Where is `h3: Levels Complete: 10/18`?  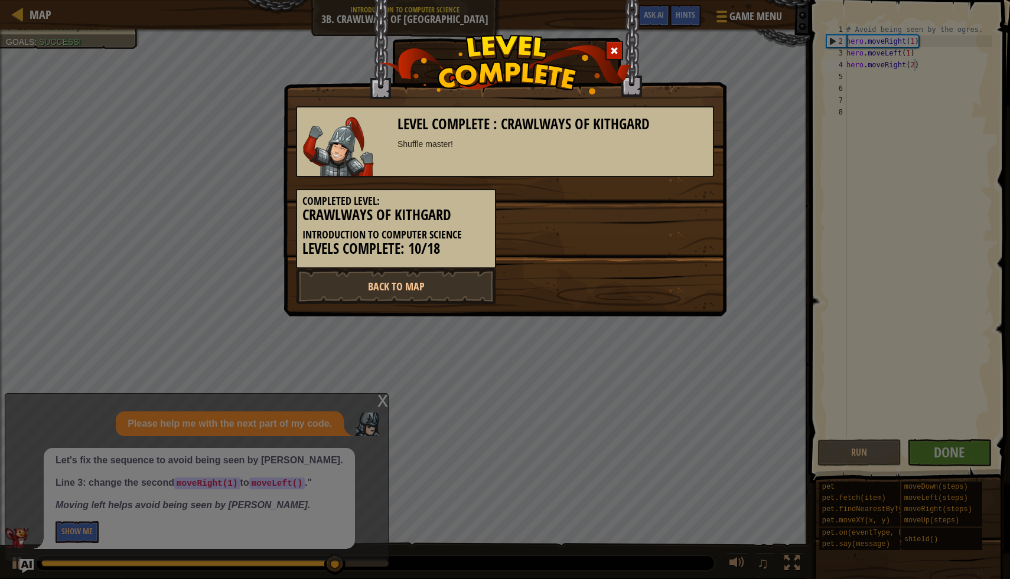
h3: Levels Complete: 10/18 is located at coordinates (396, 249).